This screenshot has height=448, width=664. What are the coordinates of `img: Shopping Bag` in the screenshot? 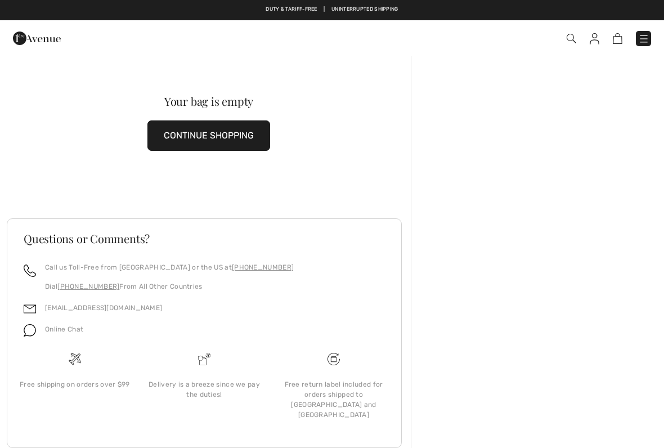 It's located at (617, 38).